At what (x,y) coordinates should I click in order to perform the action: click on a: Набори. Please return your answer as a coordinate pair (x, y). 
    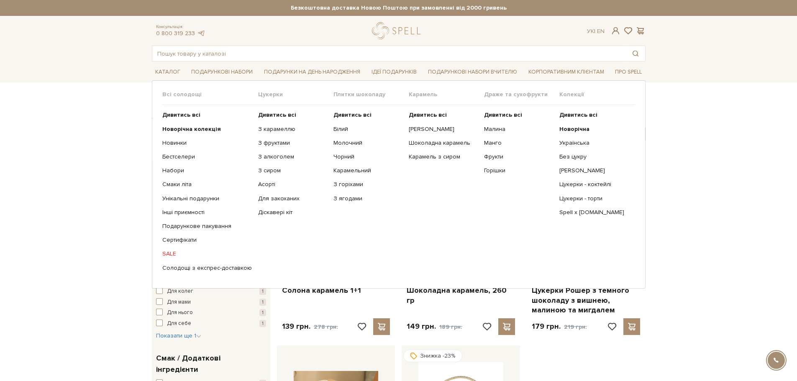
    Looking at the image, I should click on (207, 171).